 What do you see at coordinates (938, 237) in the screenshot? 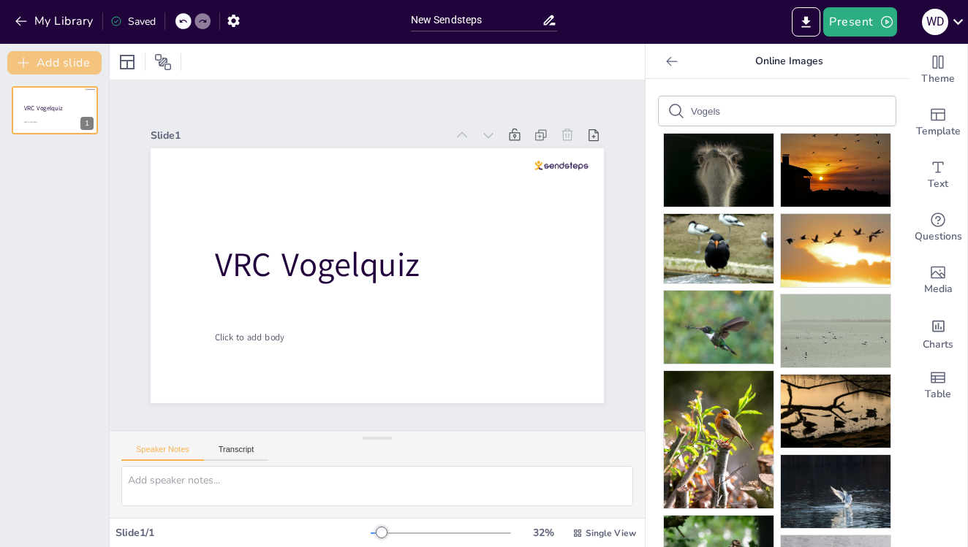
I see `span: Questions` at bounding box center [938, 237].